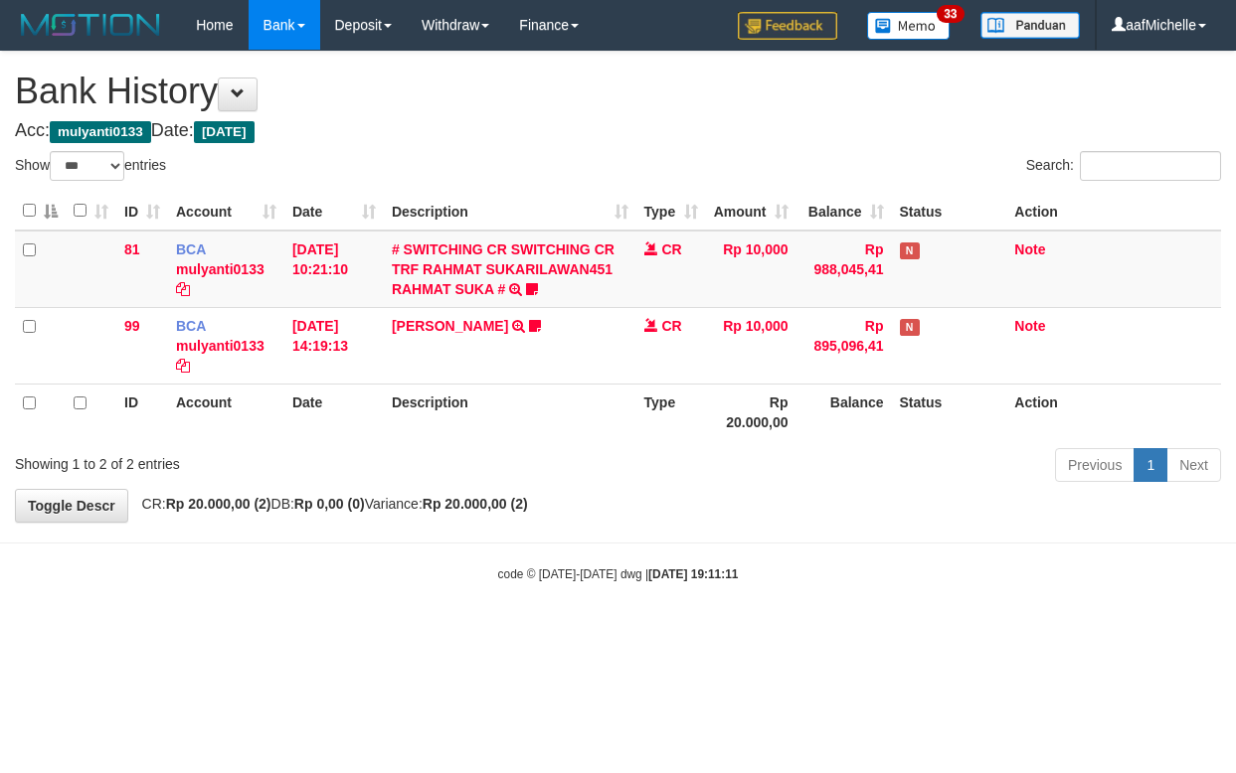  What do you see at coordinates (90, 25) in the screenshot?
I see `img: MOTION_logo.png` at bounding box center [90, 25].